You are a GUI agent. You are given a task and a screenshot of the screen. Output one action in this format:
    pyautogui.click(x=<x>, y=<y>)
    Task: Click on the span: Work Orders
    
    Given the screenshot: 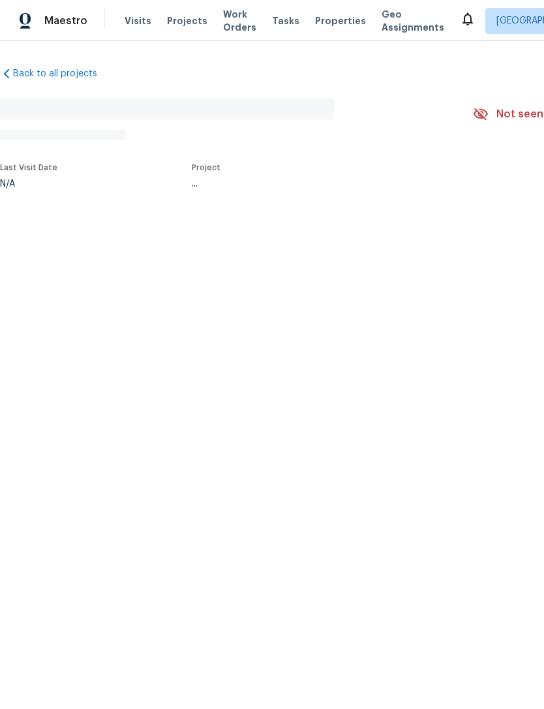 What is the action you would take?
    pyautogui.click(x=239, y=21)
    